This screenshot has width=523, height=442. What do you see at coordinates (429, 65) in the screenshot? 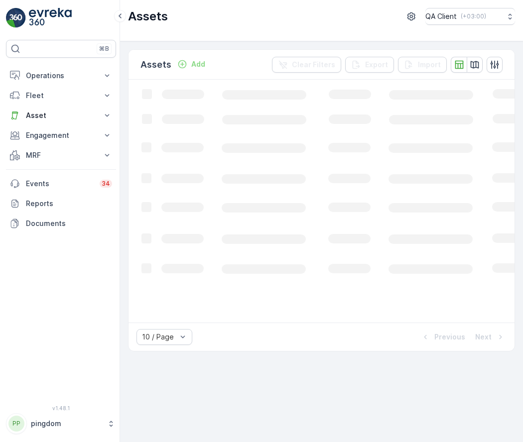
I see `p: Import` at bounding box center [429, 65].